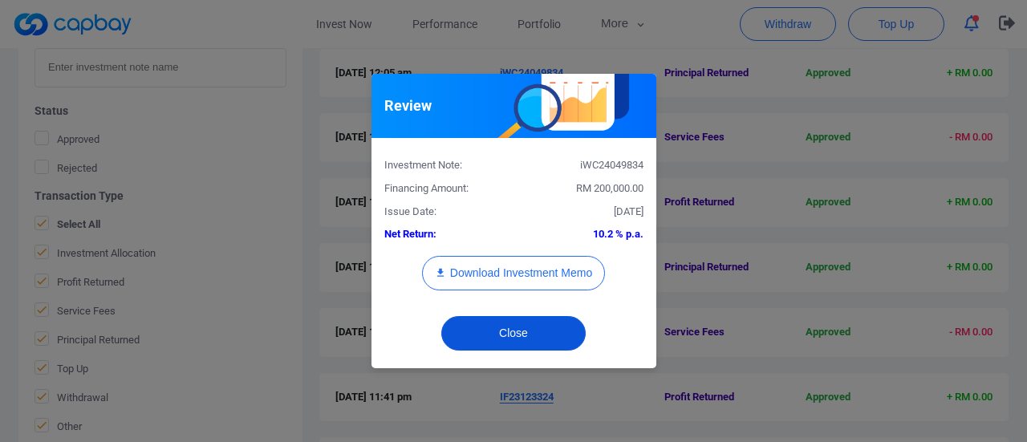 The image size is (1027, 442). What do you see at coordinates (610, 188) in the screenshot?
I see `span: RM 200,000.00` at bounding box center [610, 188].